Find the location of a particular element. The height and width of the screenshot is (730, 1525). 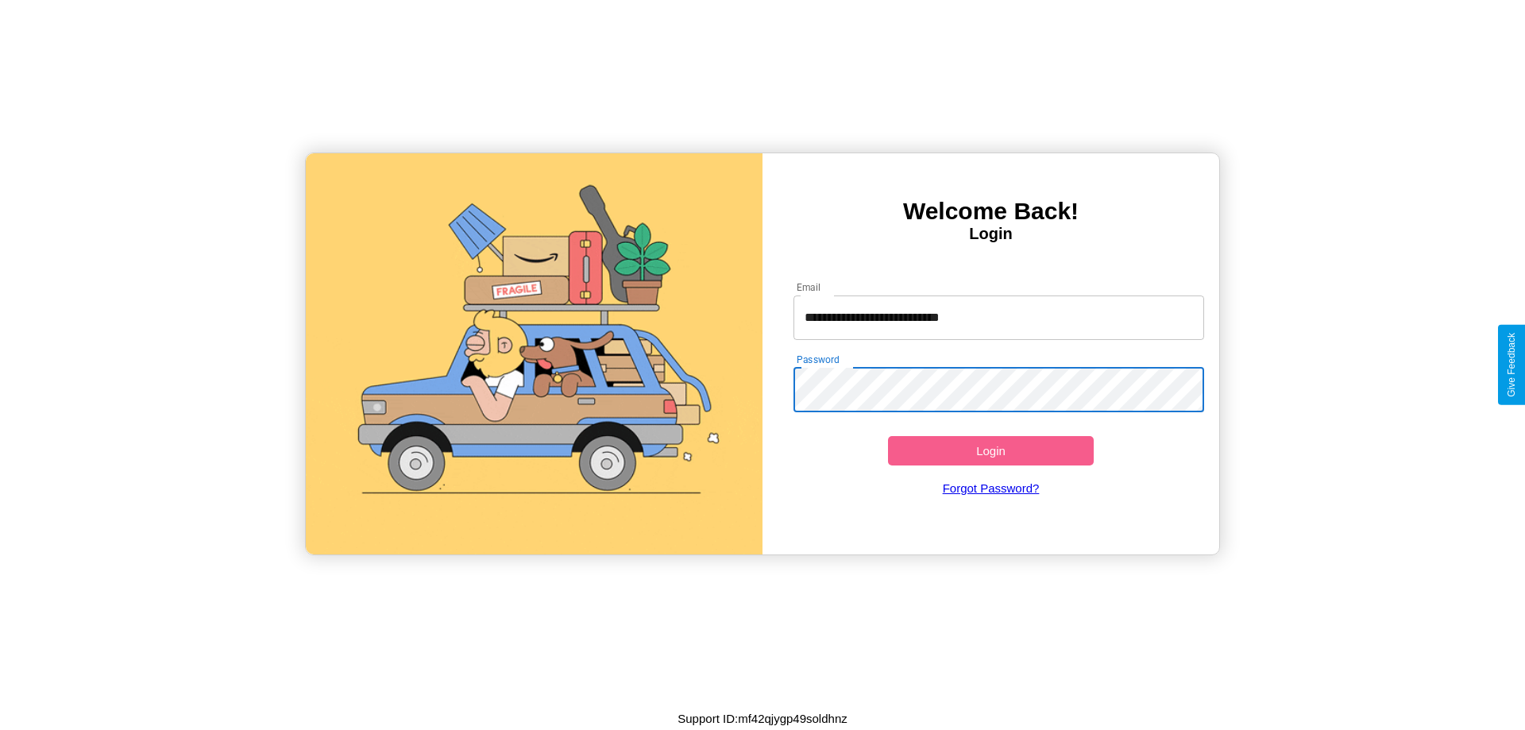

div: Give Feedback is located at coordinates (1512, 365).